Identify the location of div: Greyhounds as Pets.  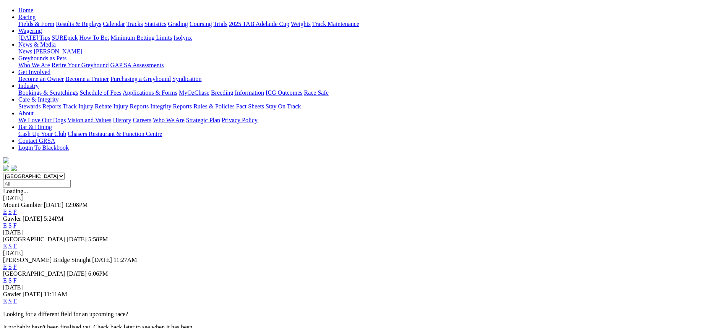
(372, 65).